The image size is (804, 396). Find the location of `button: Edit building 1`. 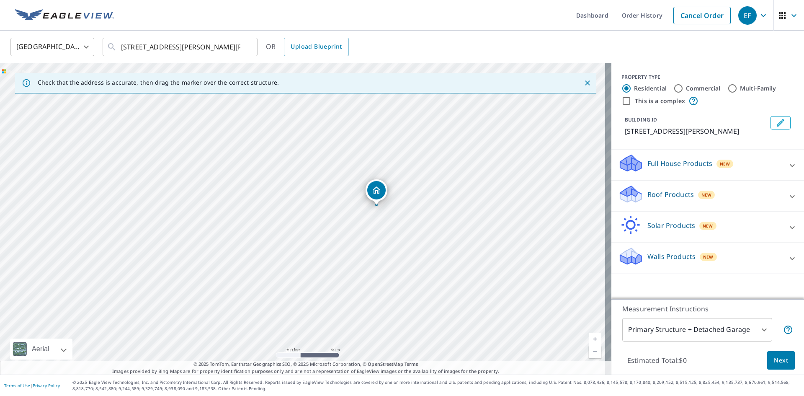

button: Edit building 1 is located at coordinates (781, 123).